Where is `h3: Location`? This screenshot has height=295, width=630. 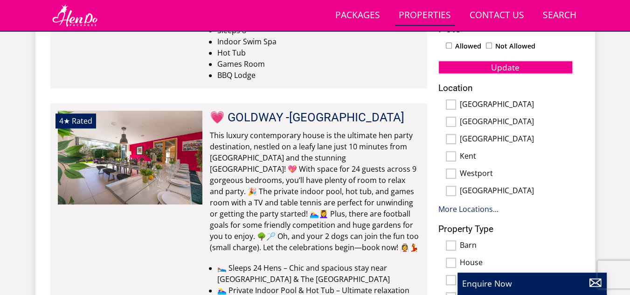
h3: Location is located at coordinates (506, 88).